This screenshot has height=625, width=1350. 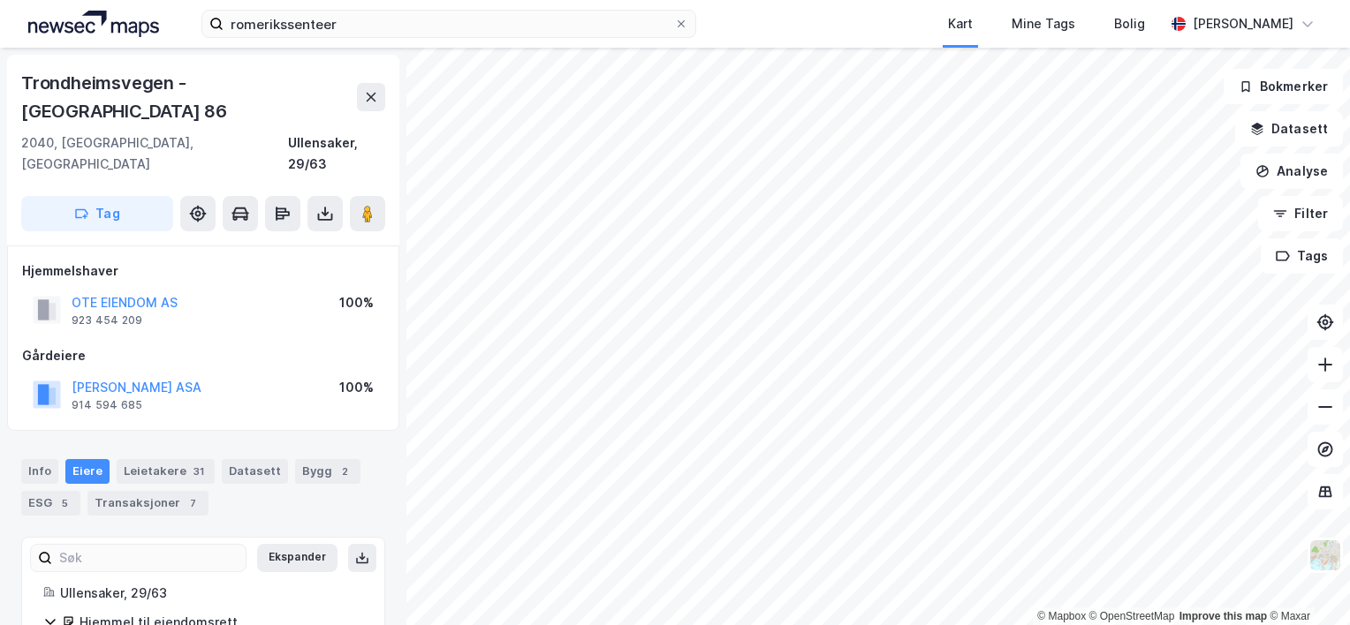 I want to click on input: Søk på adresse, matrikkel, gårdeiere, leietakere eller personer, so click(x=449, y=24).